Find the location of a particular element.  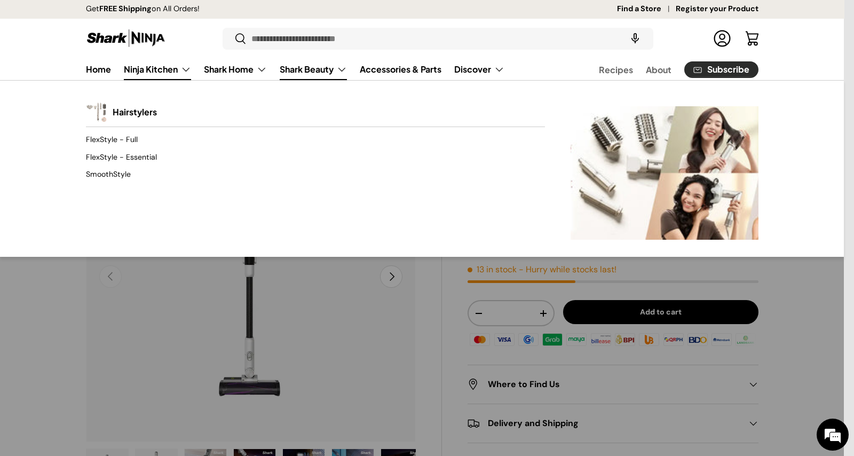

div: Minimize live chat window is located at coordinates (188, 18).